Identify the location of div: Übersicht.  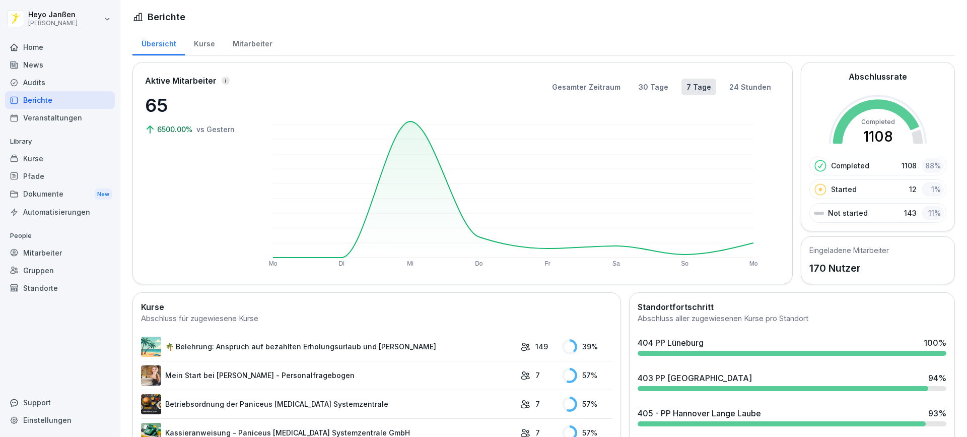
(159, 42).